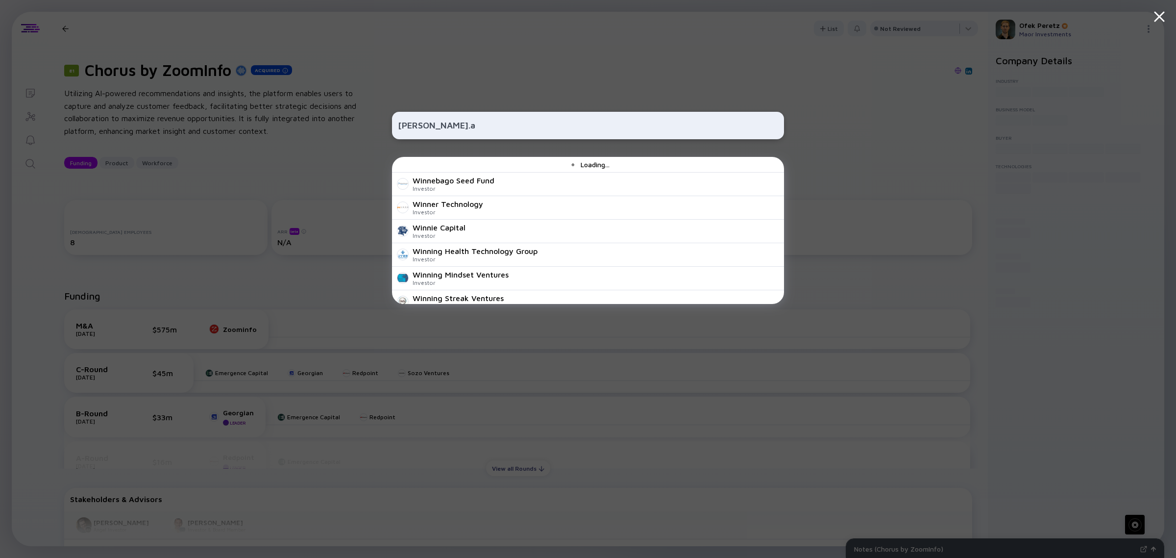  I want to click on div: Winner Technology, so click(448, 204).